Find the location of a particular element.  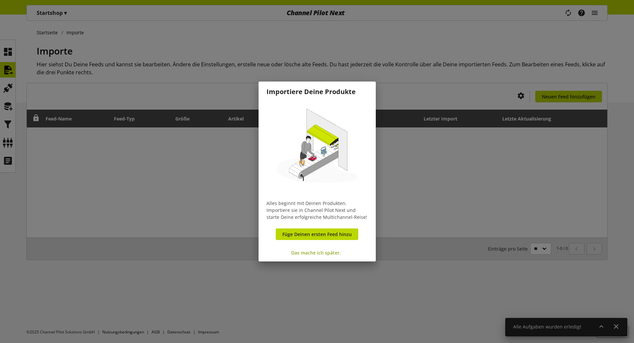

span: Das mache ich später. is located at coordinates (316, 252).